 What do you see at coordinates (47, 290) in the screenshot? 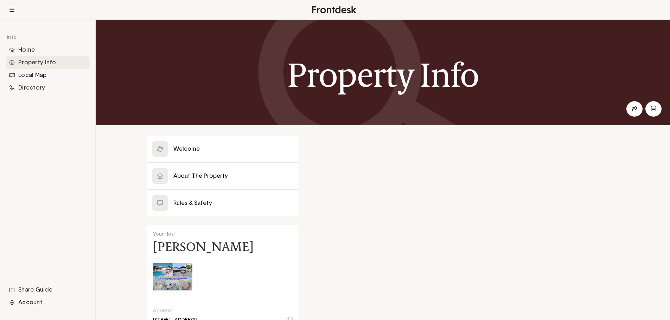
I see `div: Share Guide` at bounding box center [47, 290].